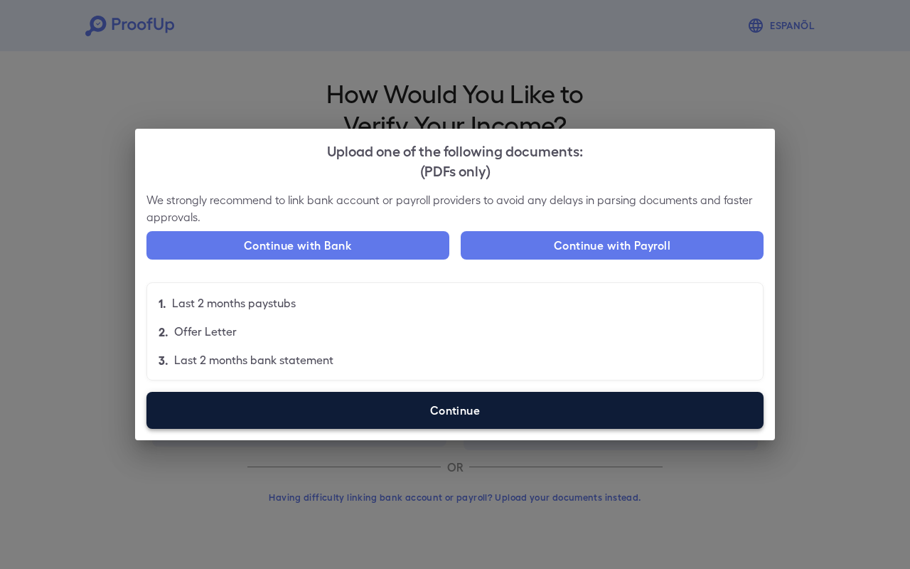 The image size is (910, 569). Describe the element at coordinates (163, 360) in the screenshot. I see `p: 3.` at that location.